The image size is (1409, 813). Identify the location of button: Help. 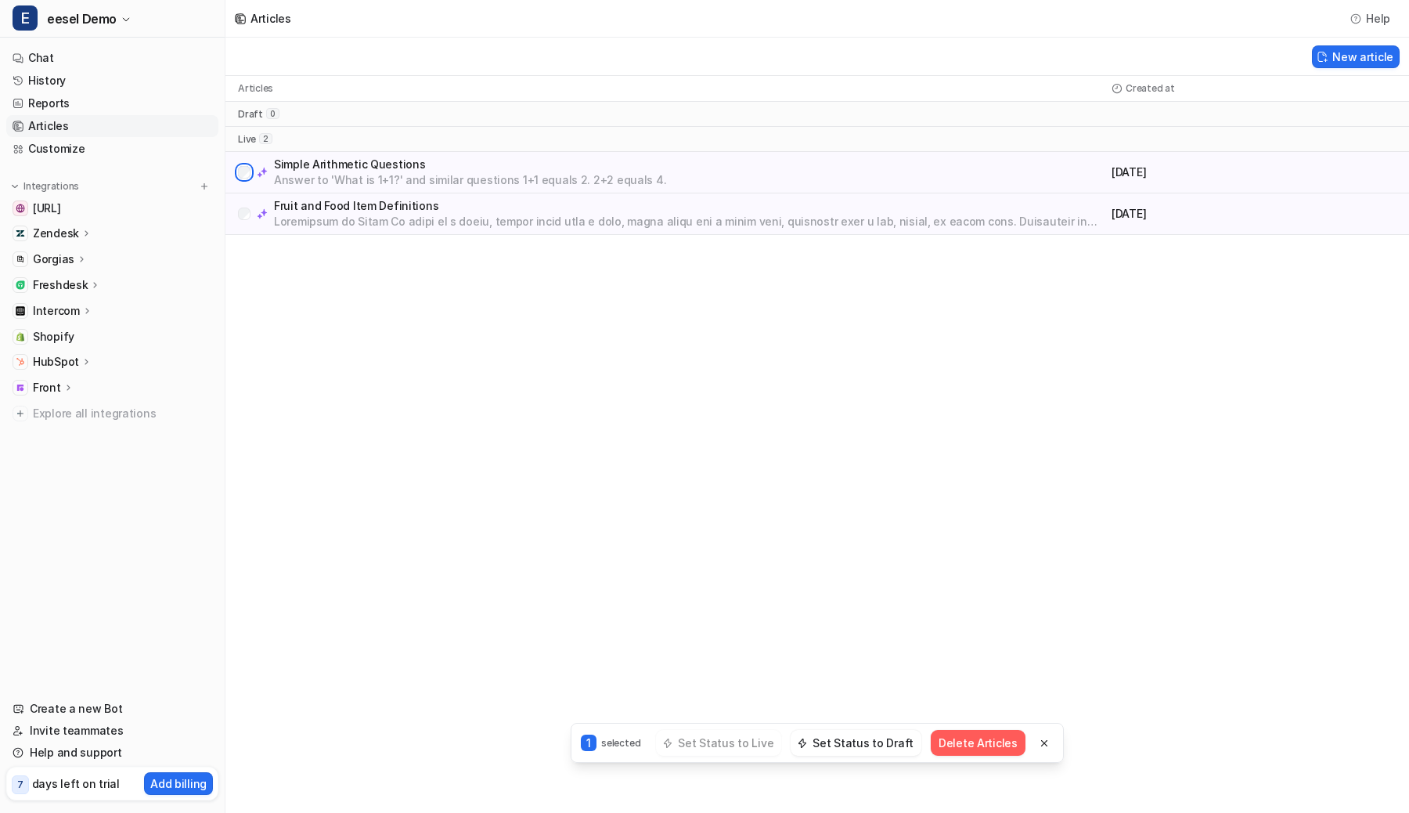
(1371, 18).